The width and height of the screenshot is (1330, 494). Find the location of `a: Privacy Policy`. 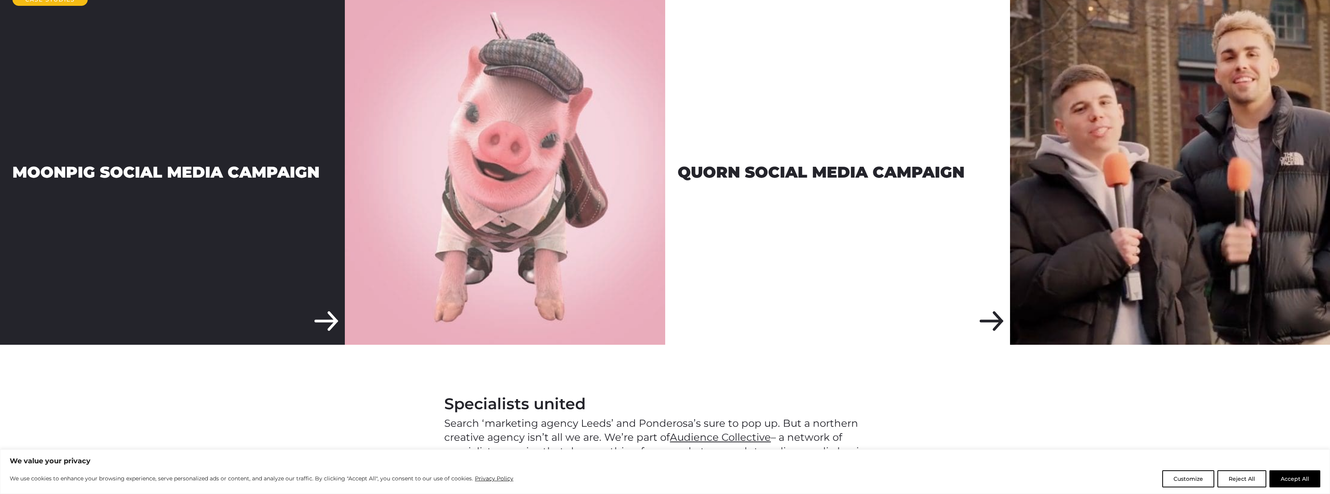

a: Privacy Policy is located at coordinates (494, 478).